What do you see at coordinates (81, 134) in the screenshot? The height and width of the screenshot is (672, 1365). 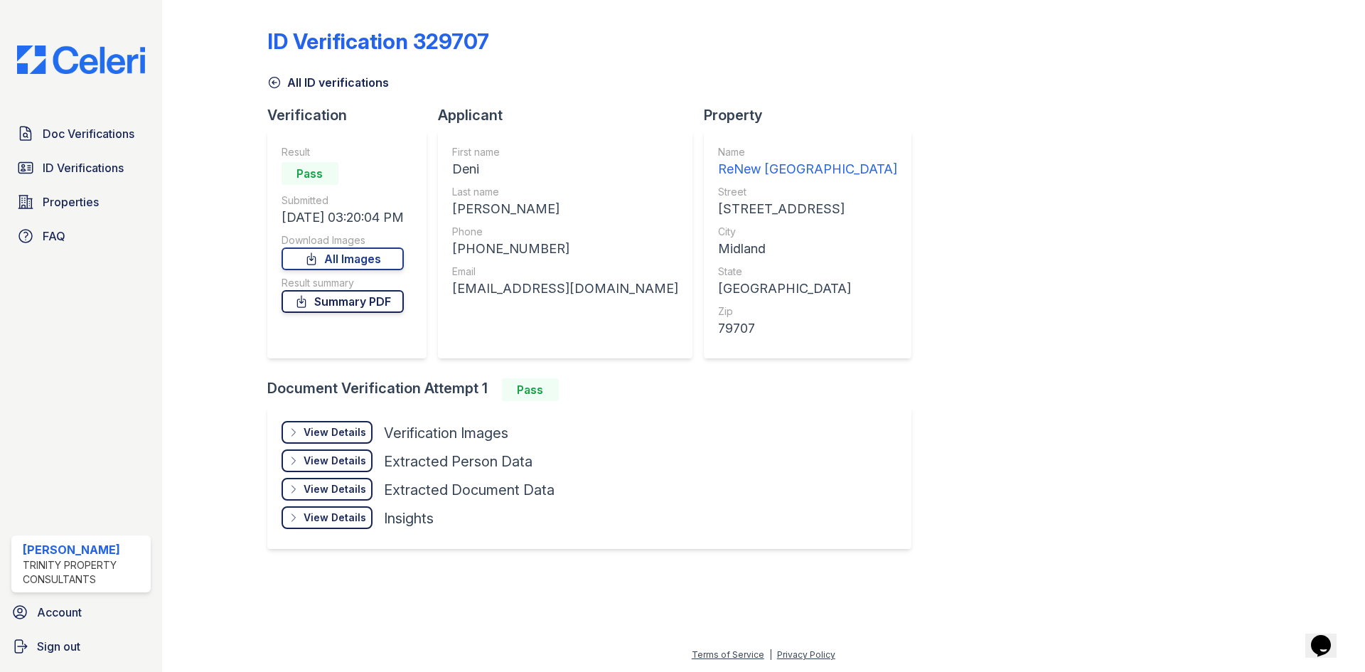 I see `a: Doc Verifications` at bounding box center [81, 134].